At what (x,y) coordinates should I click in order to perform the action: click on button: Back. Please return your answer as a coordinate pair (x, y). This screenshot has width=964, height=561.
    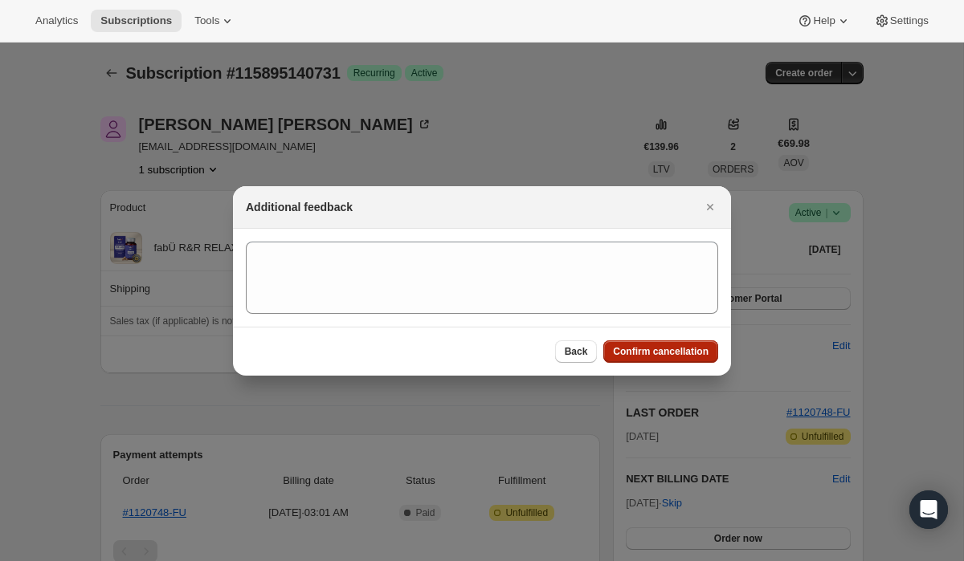
    Looking at the image, I should click on (576, 352).